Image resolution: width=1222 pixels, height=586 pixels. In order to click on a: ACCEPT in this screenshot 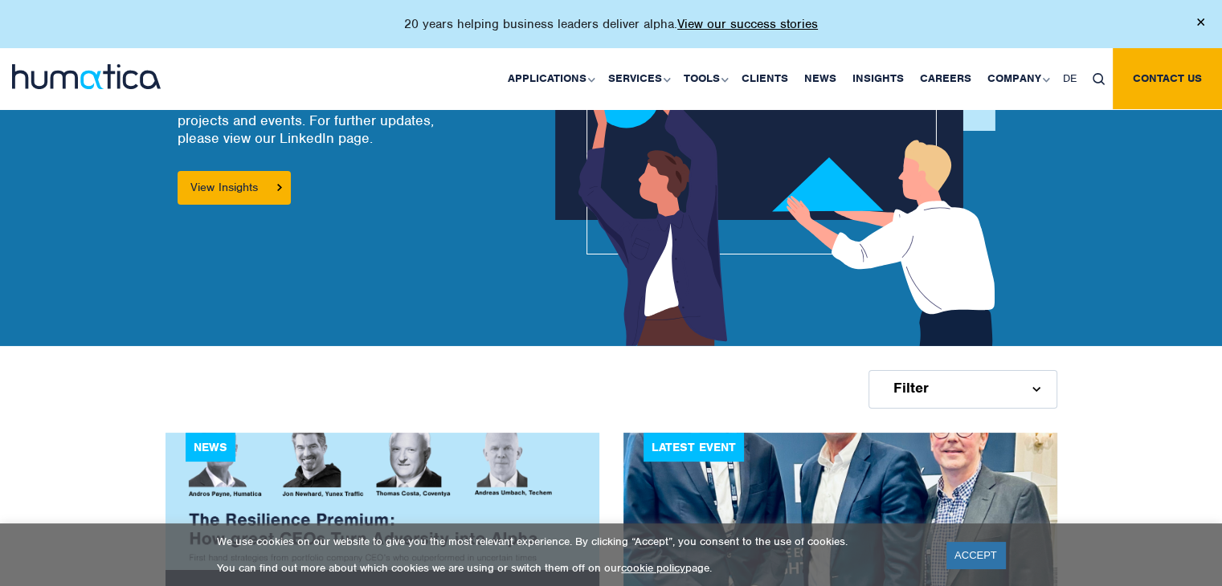, I will do `click(975, 555)`.